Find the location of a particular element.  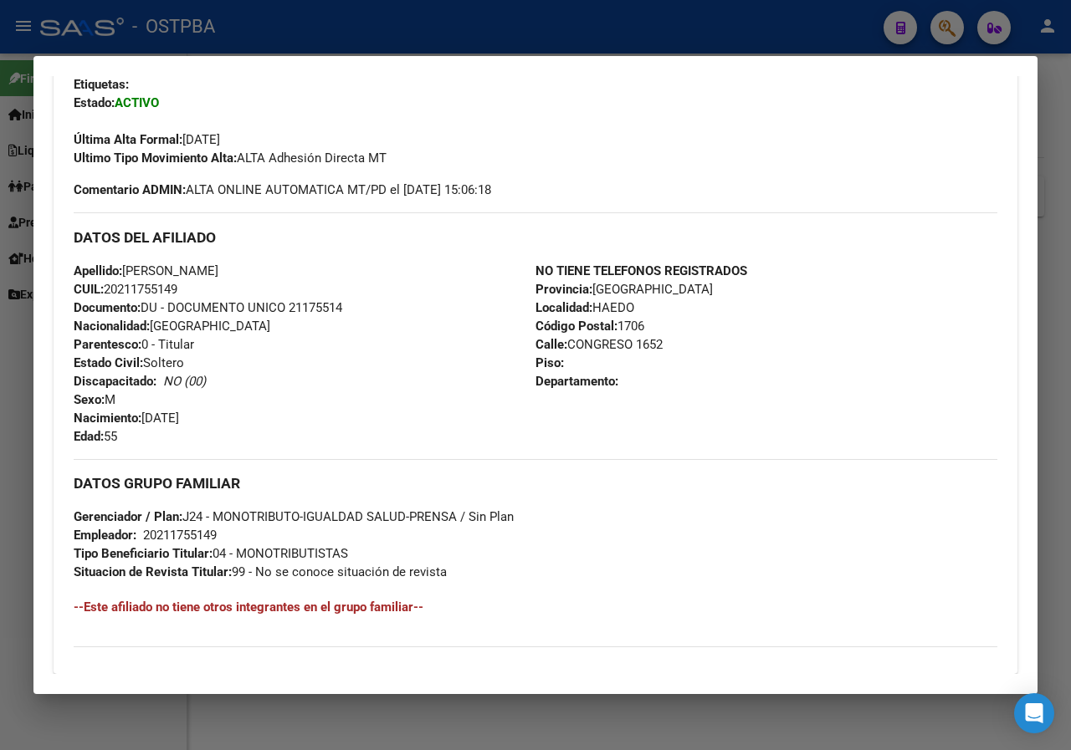

strong: Parentesco: is located at coordinates (107, 345).